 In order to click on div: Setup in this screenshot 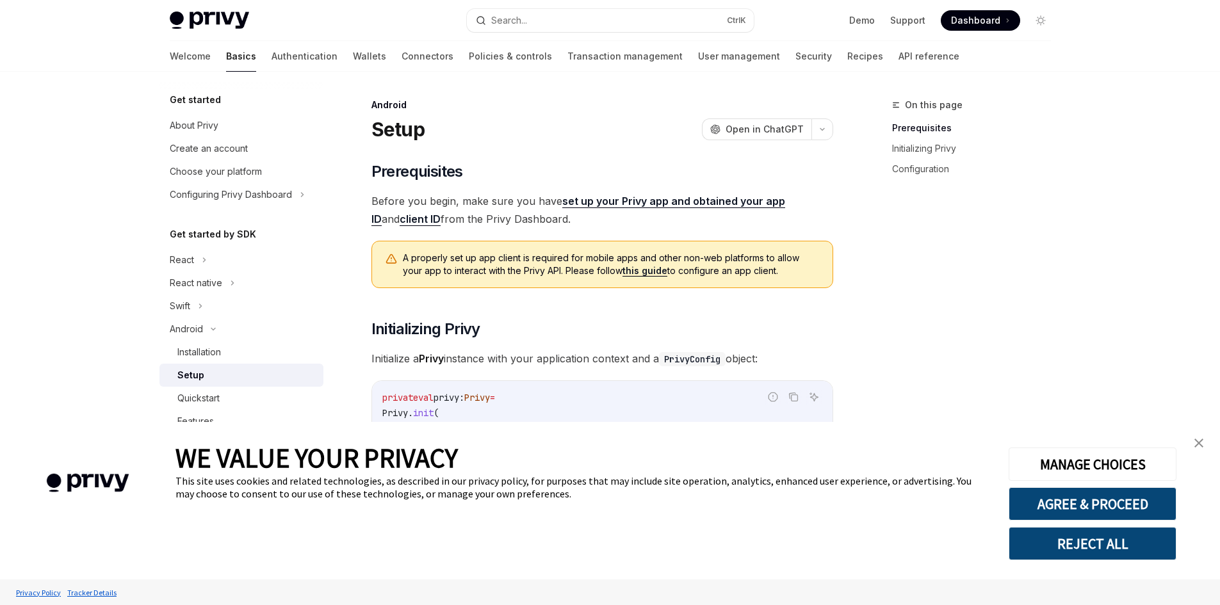, I will do `click(191, 375)`.